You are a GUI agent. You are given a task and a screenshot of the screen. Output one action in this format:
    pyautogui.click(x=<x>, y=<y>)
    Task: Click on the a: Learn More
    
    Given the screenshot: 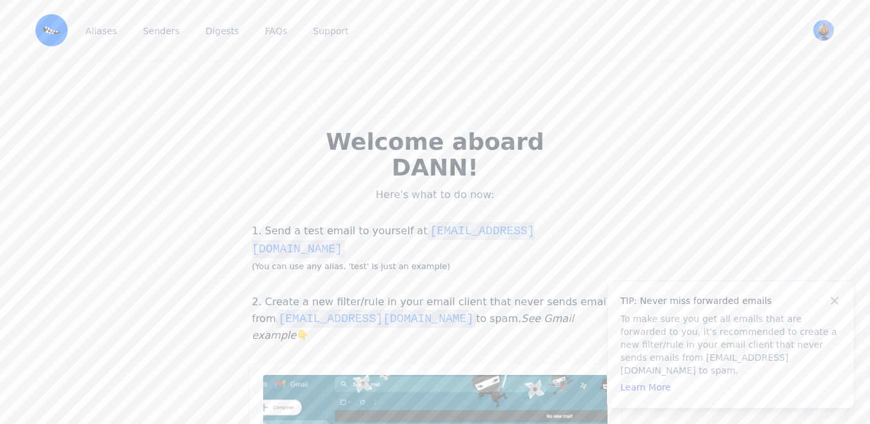 What is the action you would take?
    pyautogui.click(x=645, y=387)
    